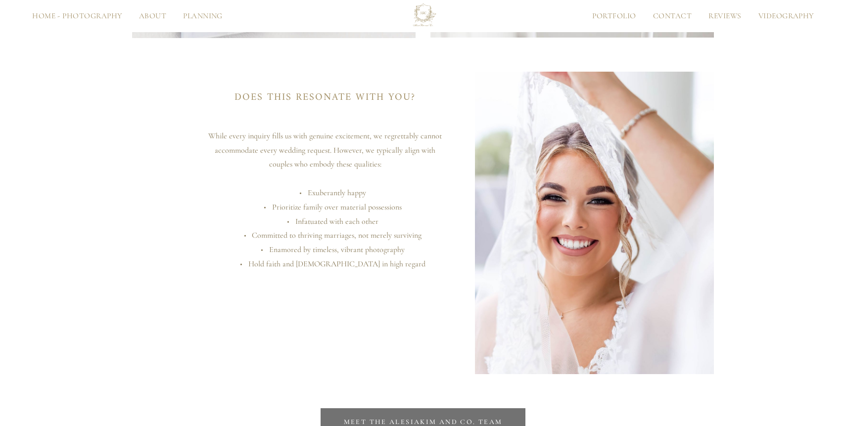 The width and height of the screenshot is (846, 426). Describe the element at coordinates (77, 16) in the screenshot. I see `a: Home - Photography` at that location.